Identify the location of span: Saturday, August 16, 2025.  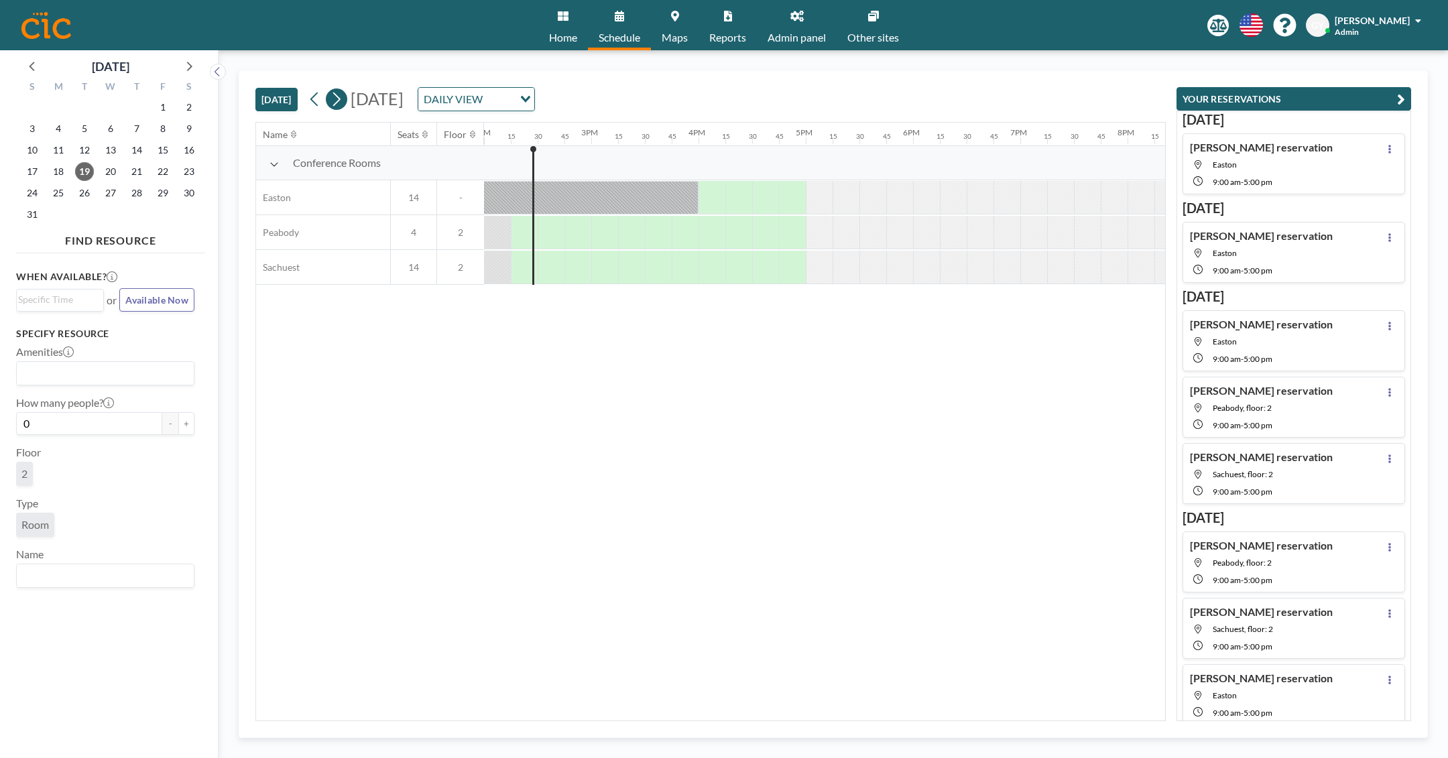
(189, 150).